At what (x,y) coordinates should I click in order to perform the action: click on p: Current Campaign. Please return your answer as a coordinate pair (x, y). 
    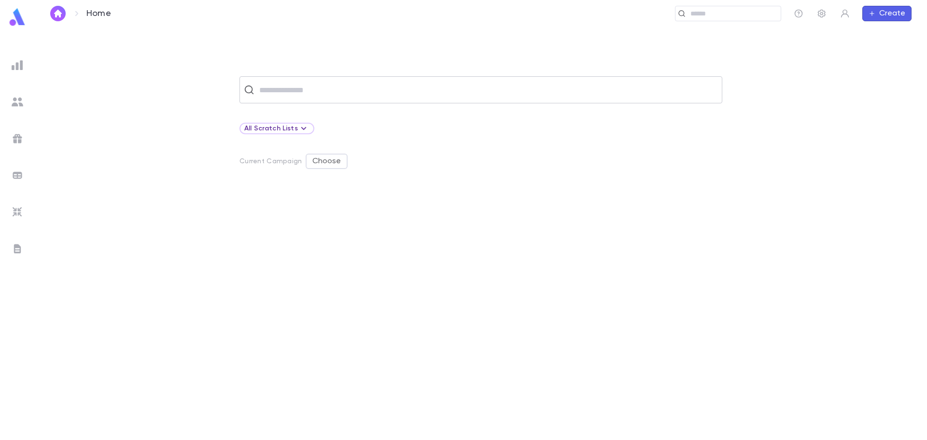
    Looking at the image, I should click on (270, 161).